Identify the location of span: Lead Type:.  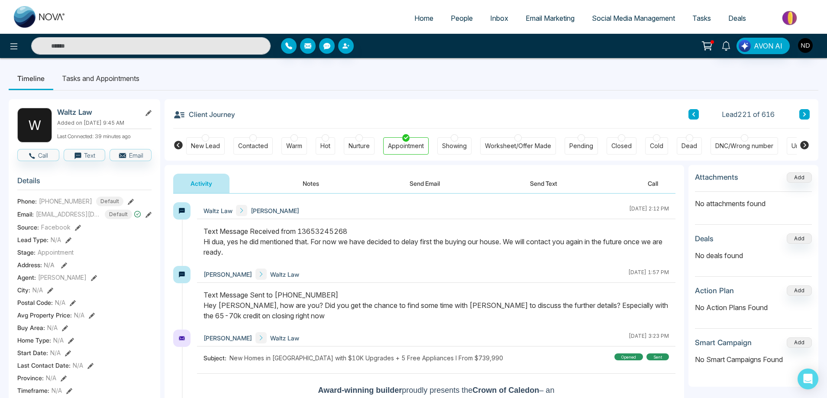
(33, 240).